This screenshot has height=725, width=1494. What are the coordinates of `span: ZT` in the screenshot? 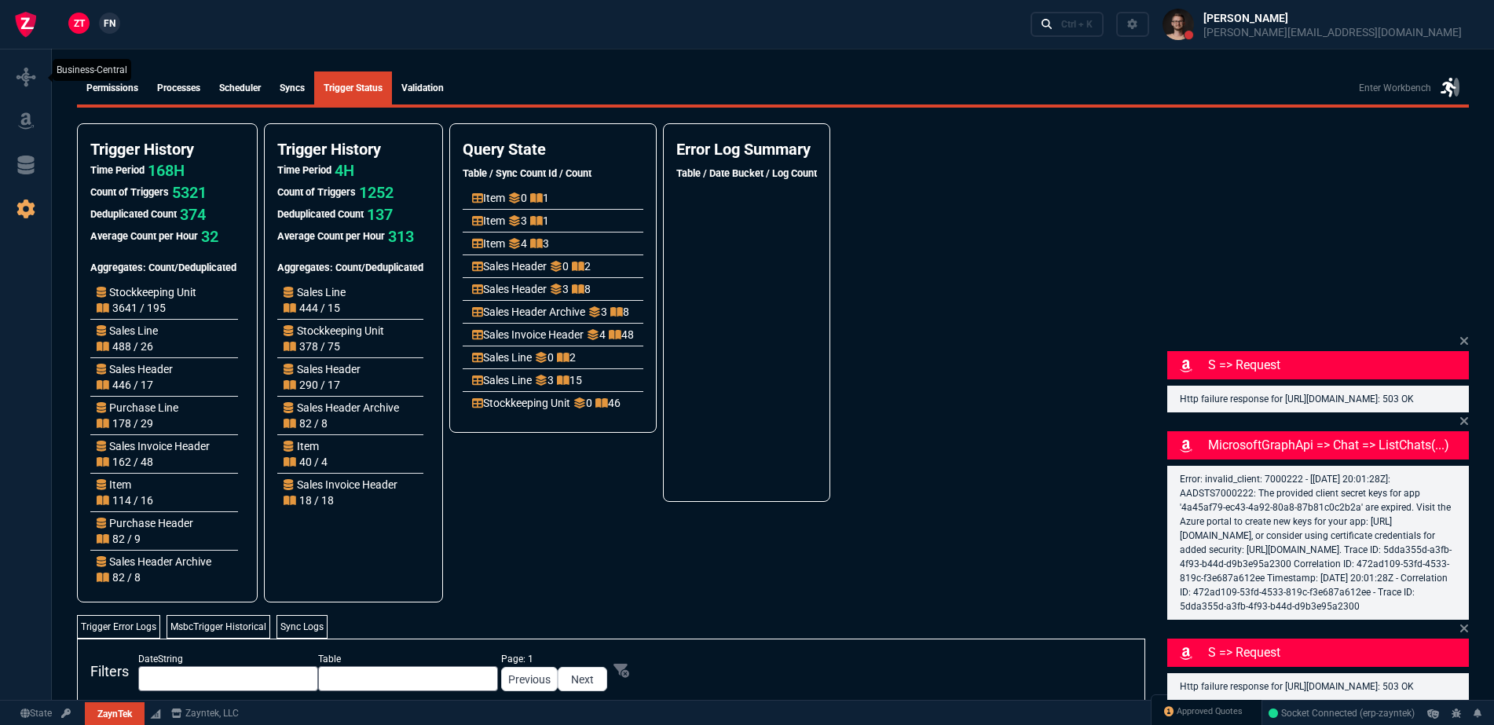 It's located at (79, 24).